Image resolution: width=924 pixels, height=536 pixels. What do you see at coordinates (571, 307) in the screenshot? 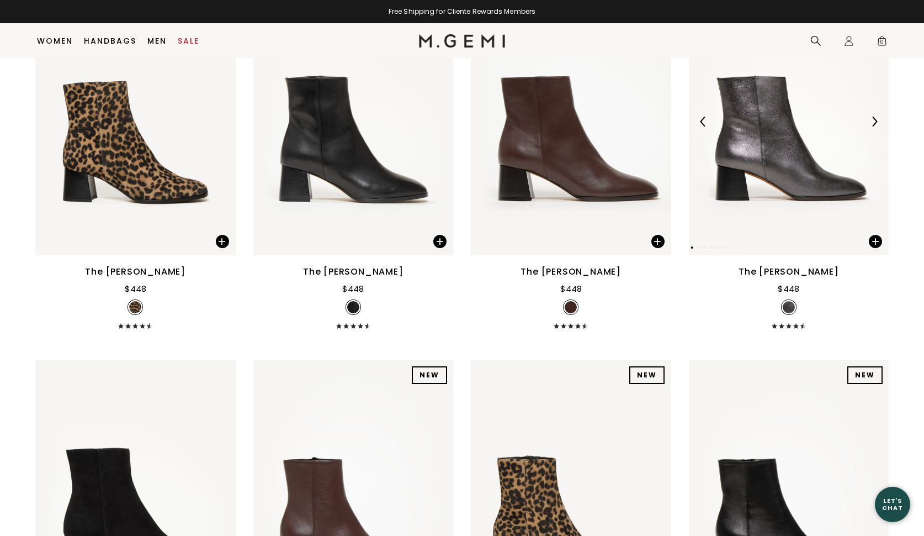
I see `img: v_7245159137339_SWATCH_50x.jpg` at bounding box center [571, 307].